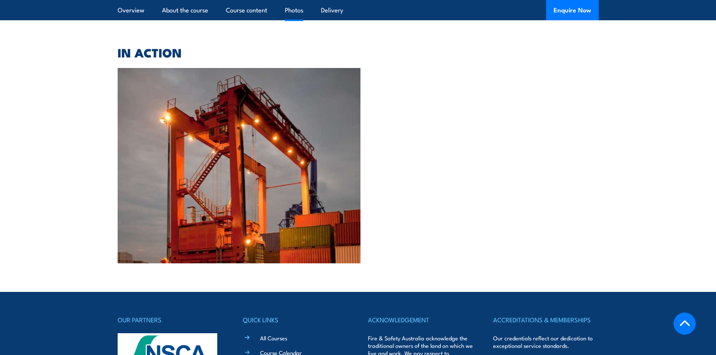 This screenshot has width=716, height=355. Describe the element at coordinates (358, 52) in the screenshot. I see `h2: IN ACTION` at that location.